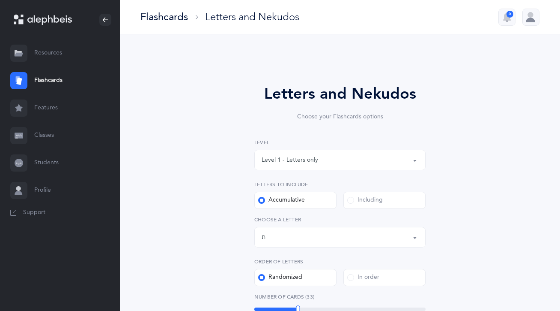 This screenshot has height=311, width=560. I want to click on label: Level, so click(340, 142).